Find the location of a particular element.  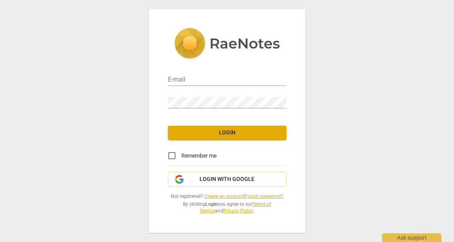

div: Ask support is located at coordinates (411, 238).